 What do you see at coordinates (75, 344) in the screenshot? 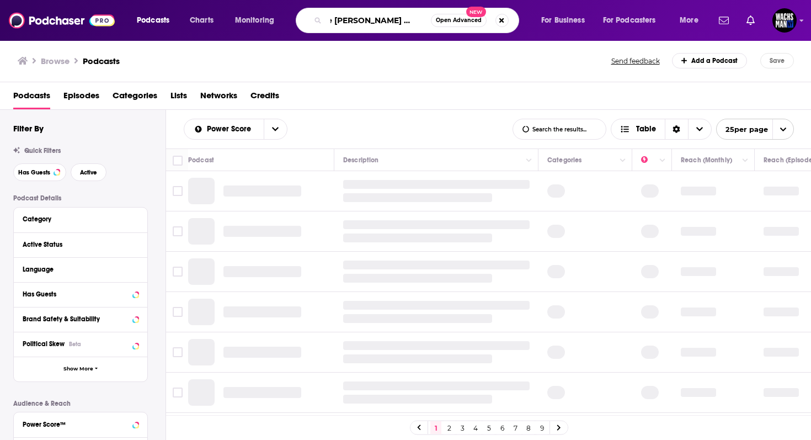
I see `div: Beta` at bounding box center [75, 344].